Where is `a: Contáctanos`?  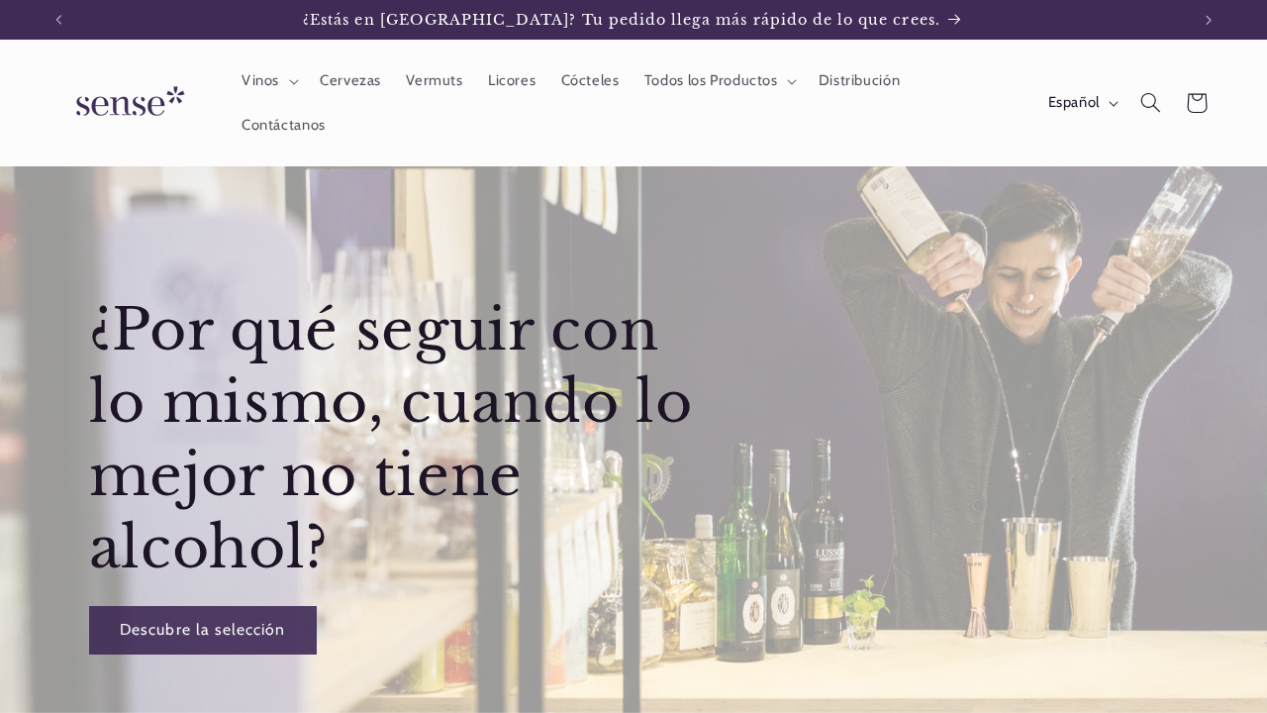 a: Contáctanos is located at coordinates (283, 125).